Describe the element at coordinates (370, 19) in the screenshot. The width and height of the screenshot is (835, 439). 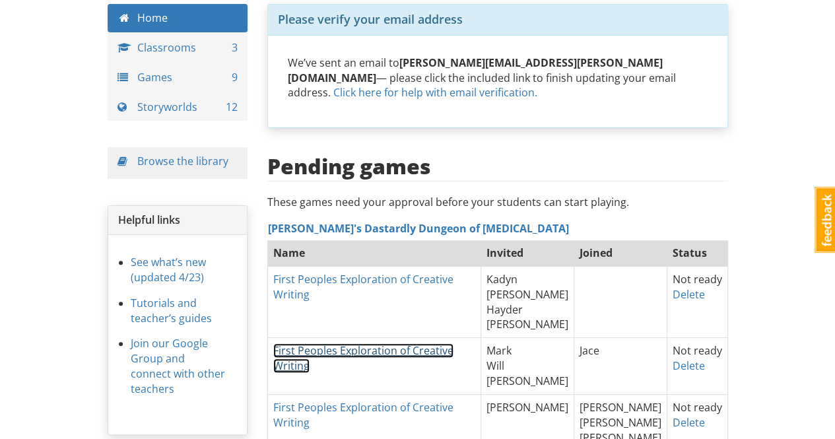
I see `span: Please verify your email address` at that location.